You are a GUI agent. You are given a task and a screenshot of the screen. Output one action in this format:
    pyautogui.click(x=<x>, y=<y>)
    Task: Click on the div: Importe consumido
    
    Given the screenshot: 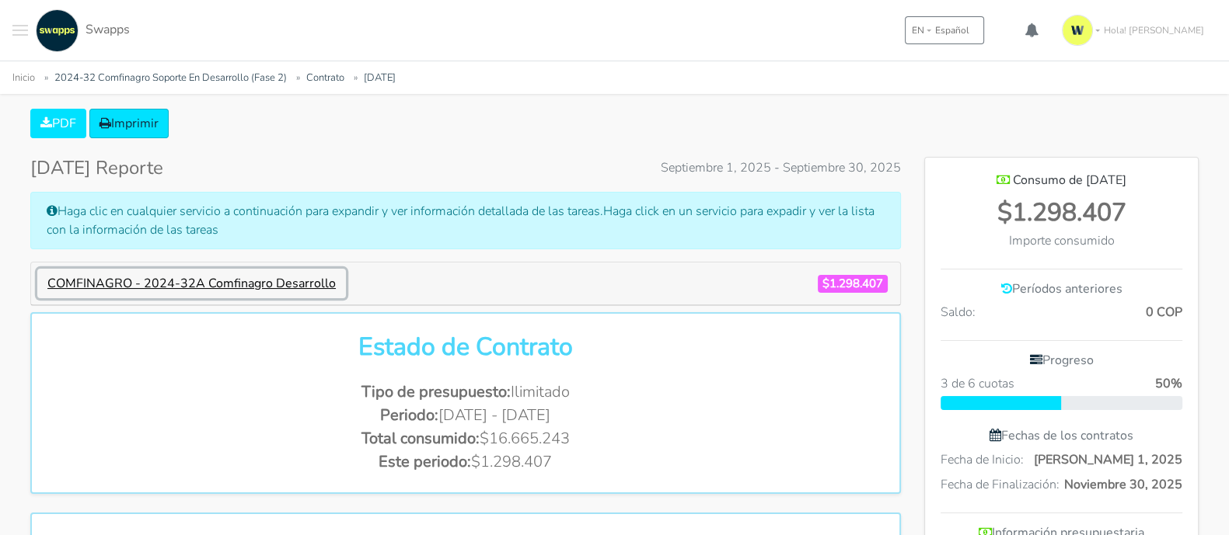 What is the action you would take?
    pyautogui.click(x=1061, y=241)
    